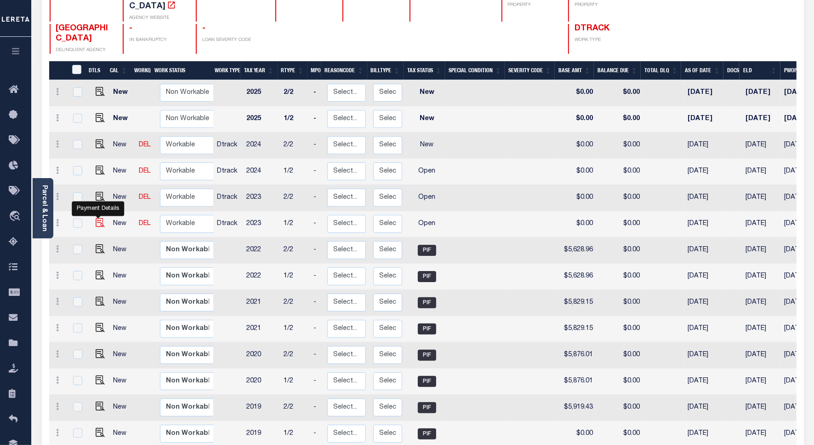  What do you see at coordinates (602, 40) in the screenshot?
I see `p: WORK TYPE` at bounding box center [602, 40].